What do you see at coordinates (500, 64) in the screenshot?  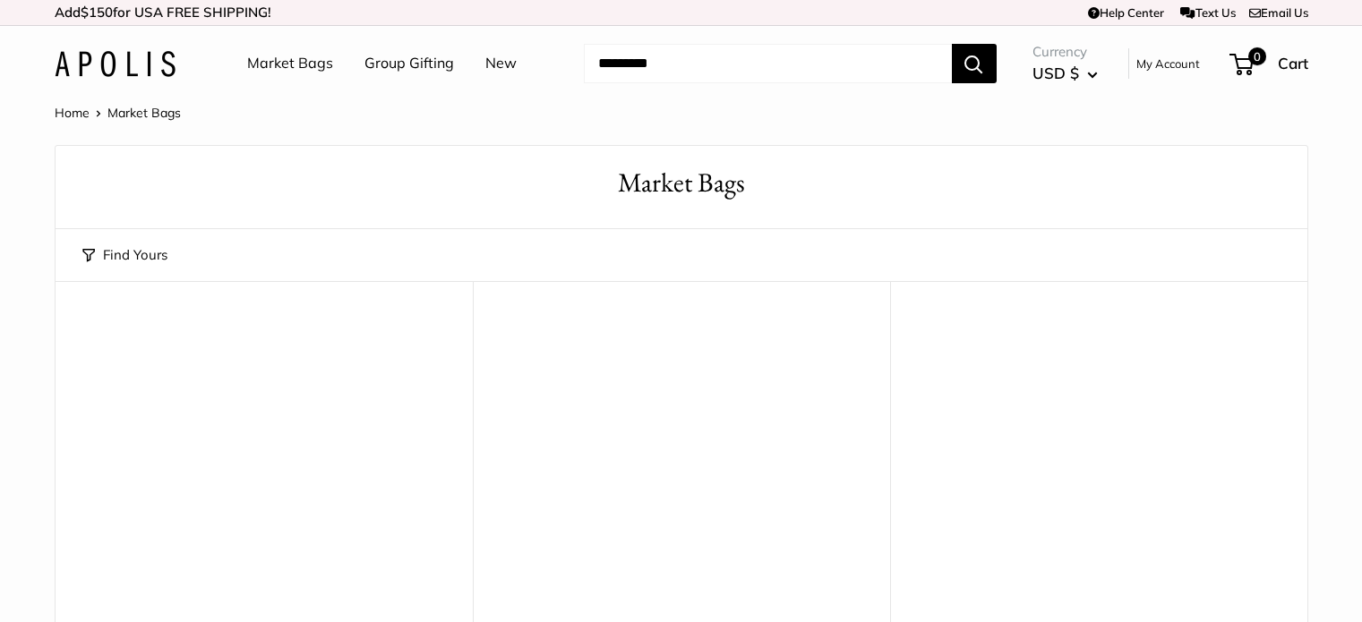 I see `a: New` at bounding box center [500, 64].